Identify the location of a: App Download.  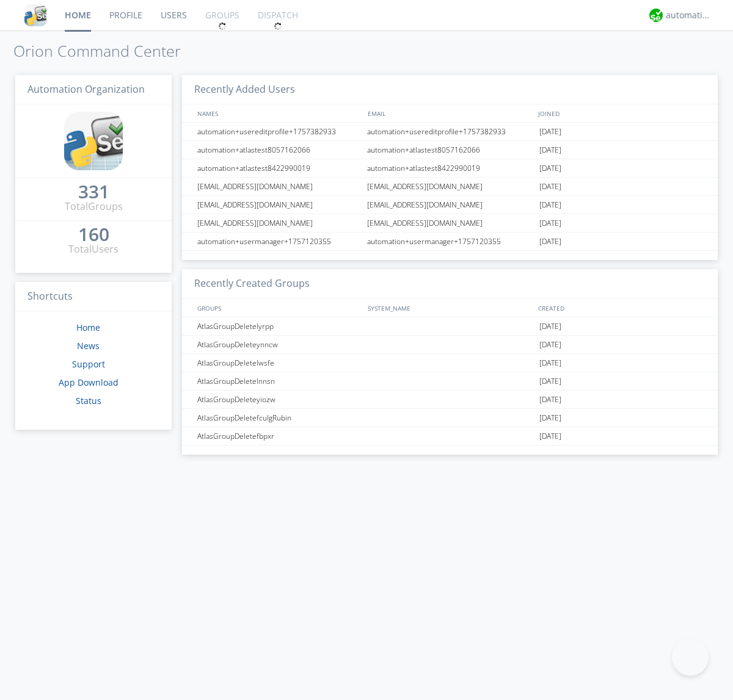
(89, 382).